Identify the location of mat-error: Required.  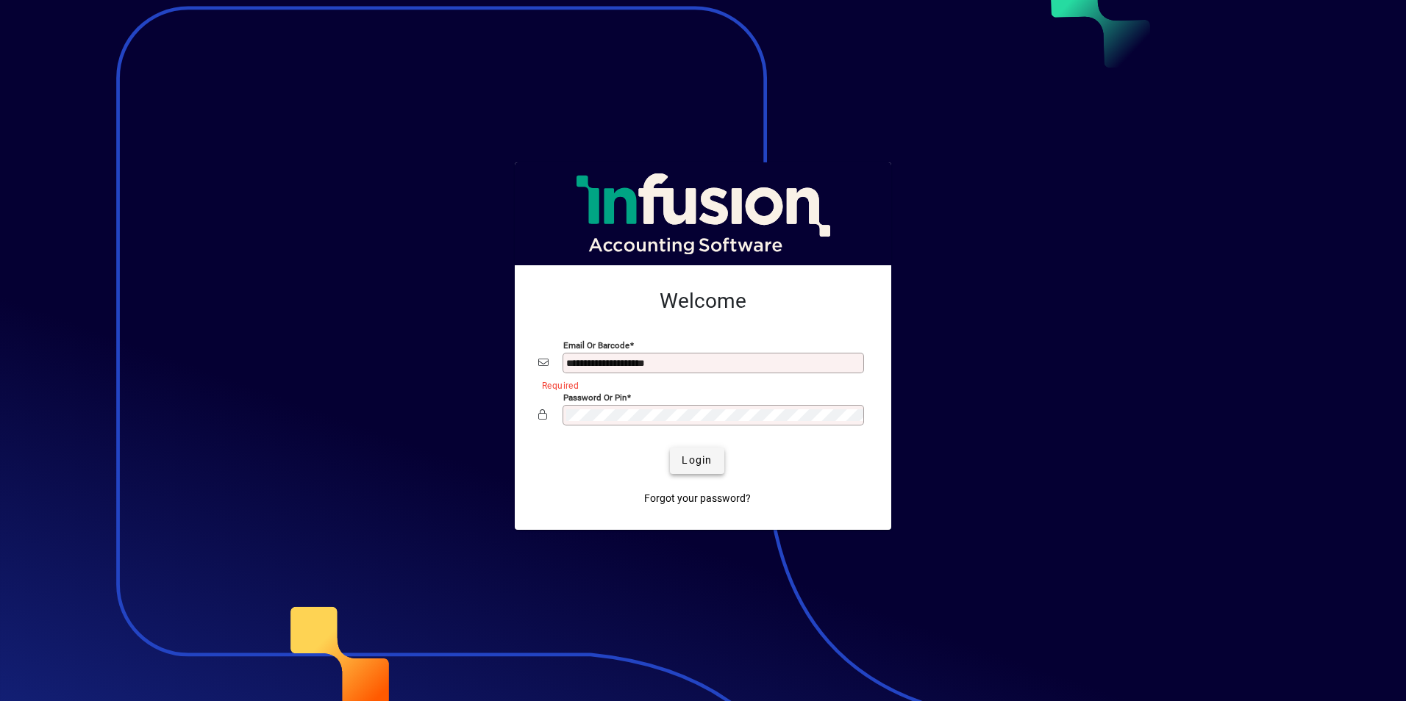
(698, 385).